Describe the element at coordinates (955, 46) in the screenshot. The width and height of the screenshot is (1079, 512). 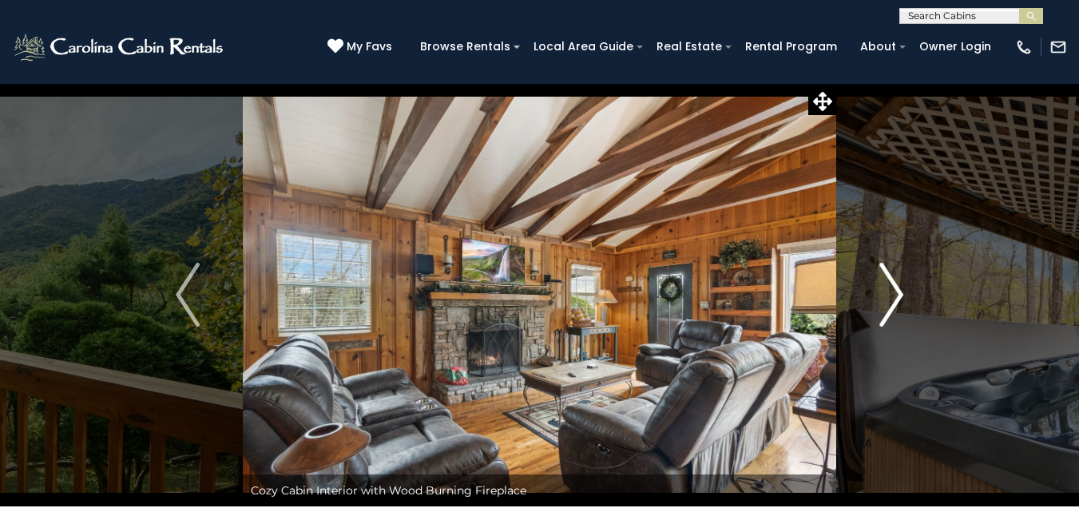
I see `a: Owner Login` at that location.